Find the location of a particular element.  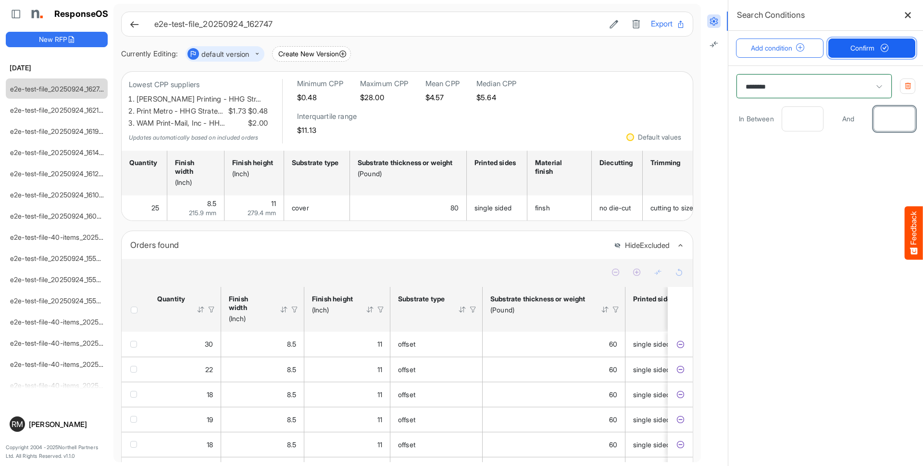

h5: $28.00 is located at coordinates (384, 97).